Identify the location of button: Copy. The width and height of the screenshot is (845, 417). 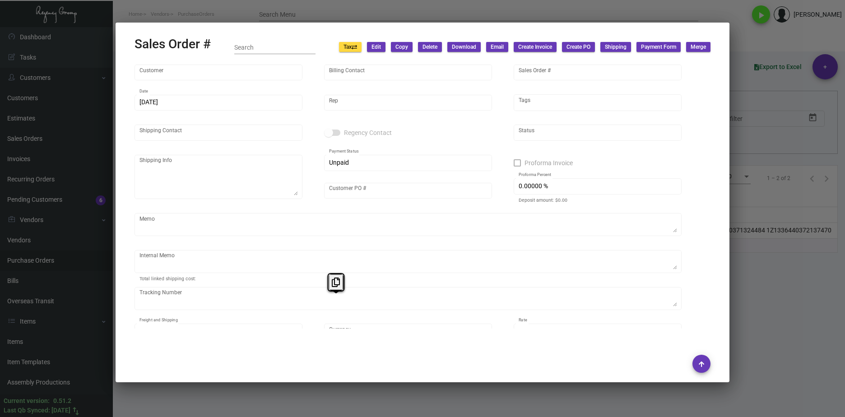
(402, 47).